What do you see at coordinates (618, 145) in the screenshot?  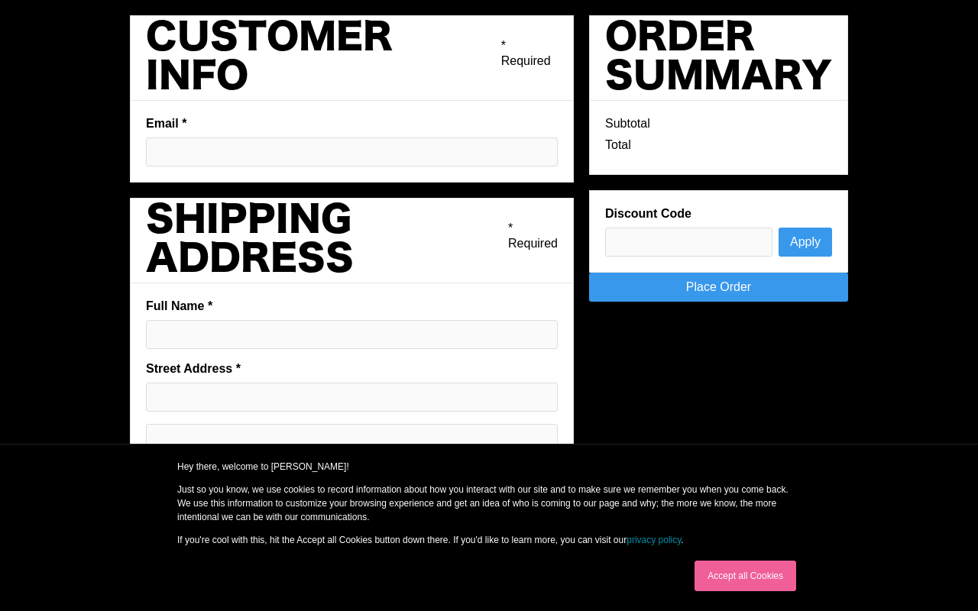 I see `div: Total` at bounding box center [618, 145].